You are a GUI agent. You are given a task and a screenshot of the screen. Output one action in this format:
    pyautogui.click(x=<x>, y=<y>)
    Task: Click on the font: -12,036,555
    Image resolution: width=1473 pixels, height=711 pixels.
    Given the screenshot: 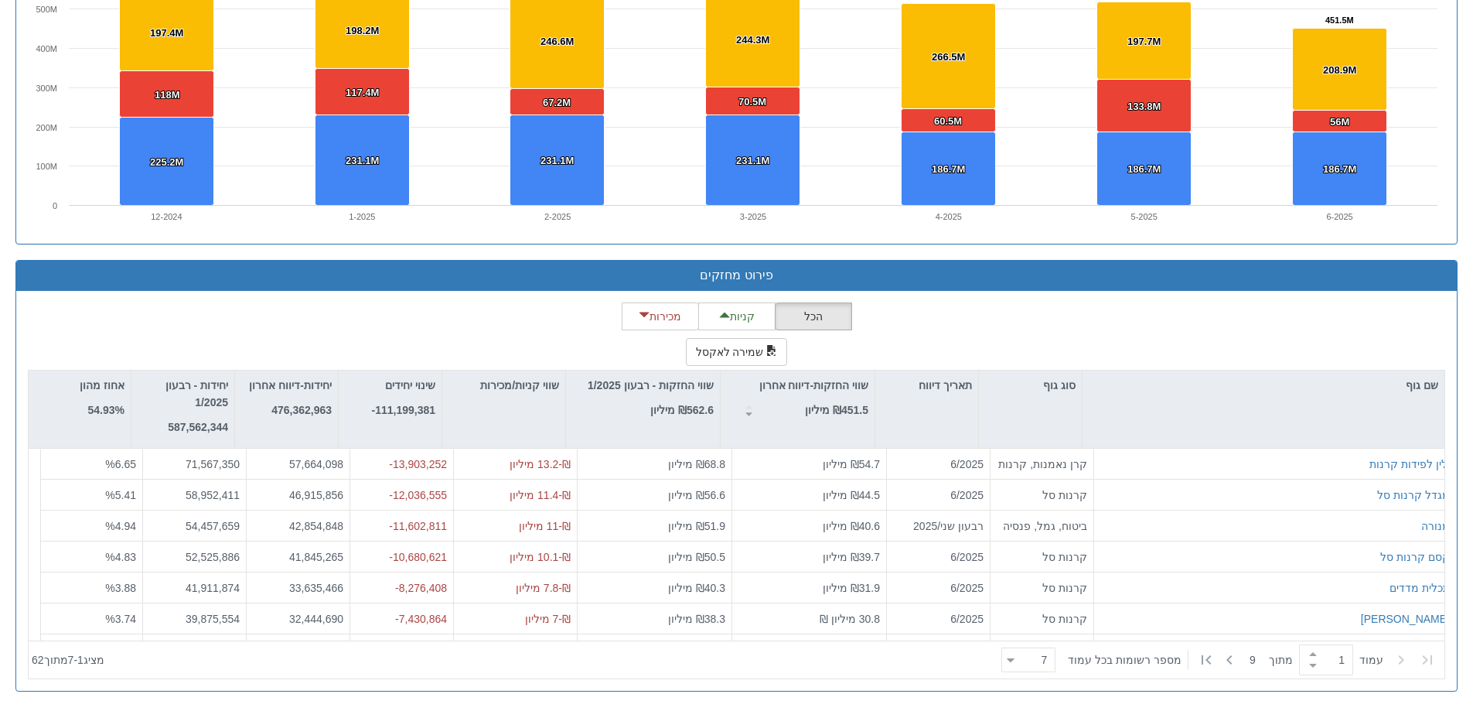 What is the action you would take?
    pyautogui.click(x=418, y=494)
    